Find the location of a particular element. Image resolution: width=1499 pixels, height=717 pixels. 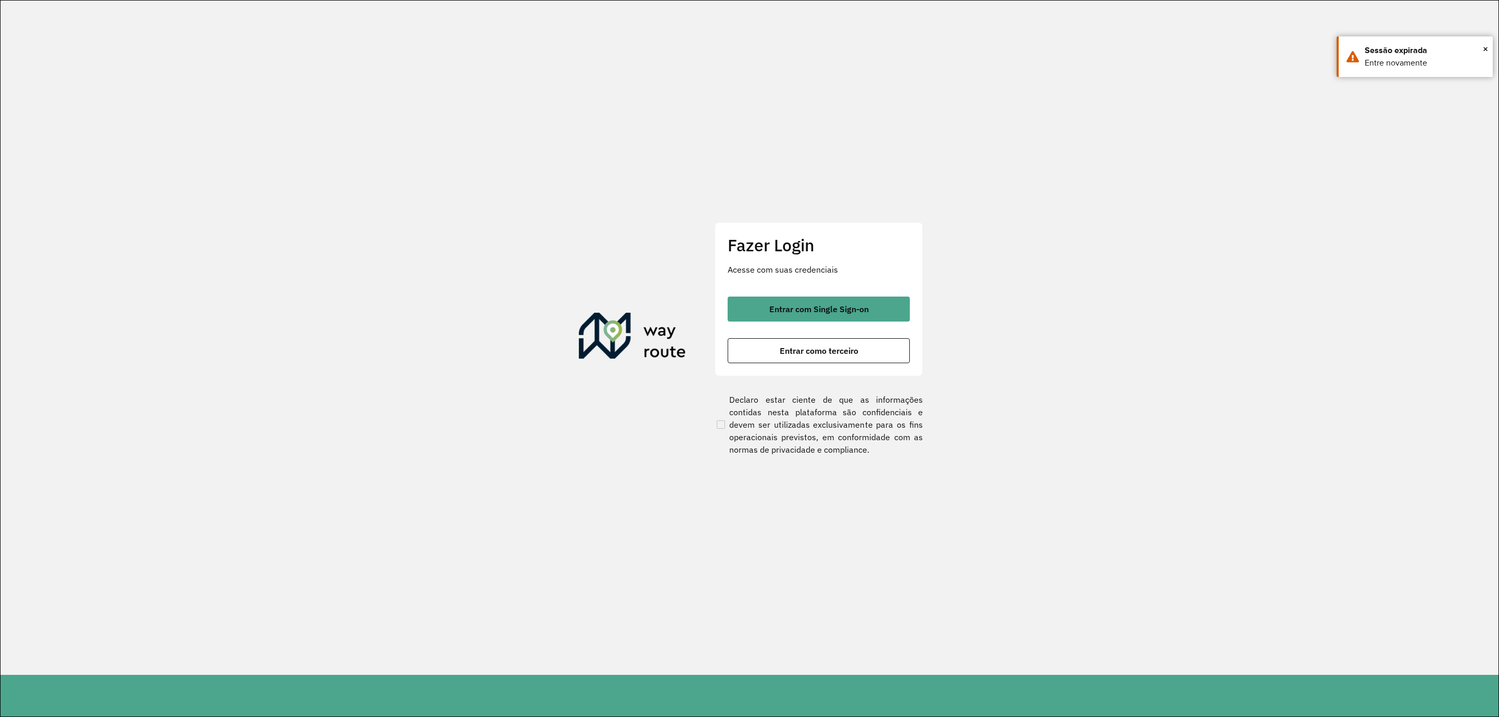

img: Roteirizador AmbevTech is located at coordinates (632, 338).